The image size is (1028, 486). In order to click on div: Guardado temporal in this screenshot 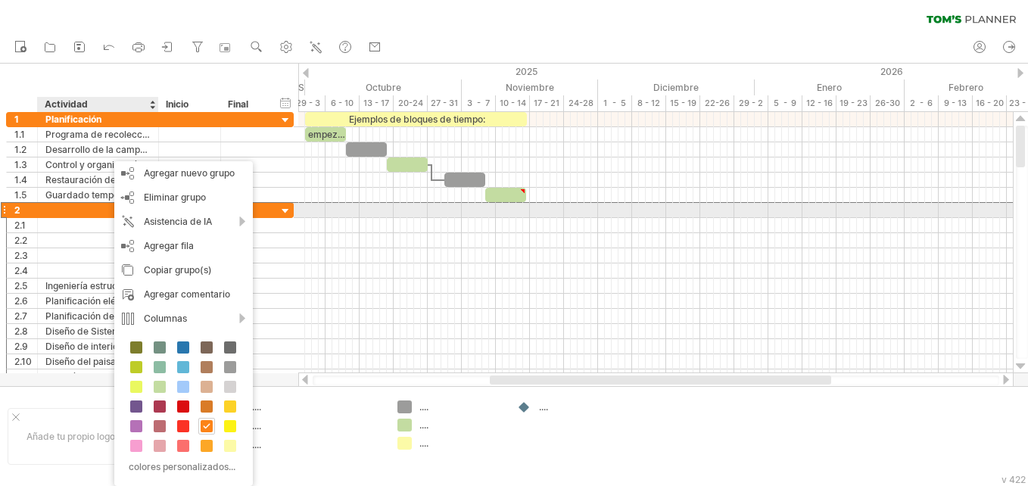, I will do `click(98, 195)`.